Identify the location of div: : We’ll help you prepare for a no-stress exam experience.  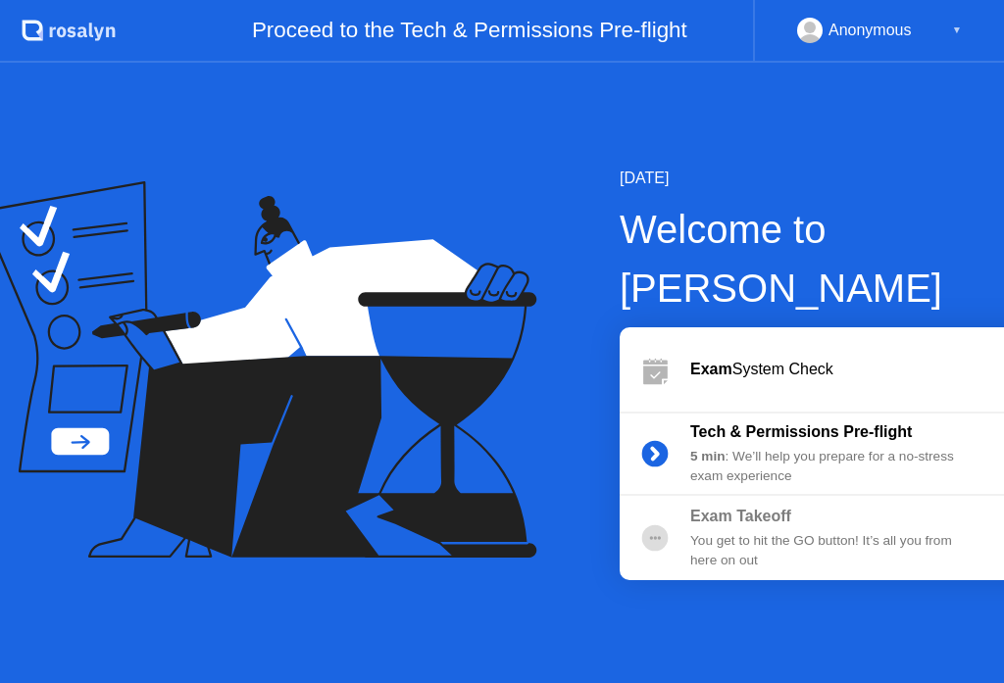
(831, 467).